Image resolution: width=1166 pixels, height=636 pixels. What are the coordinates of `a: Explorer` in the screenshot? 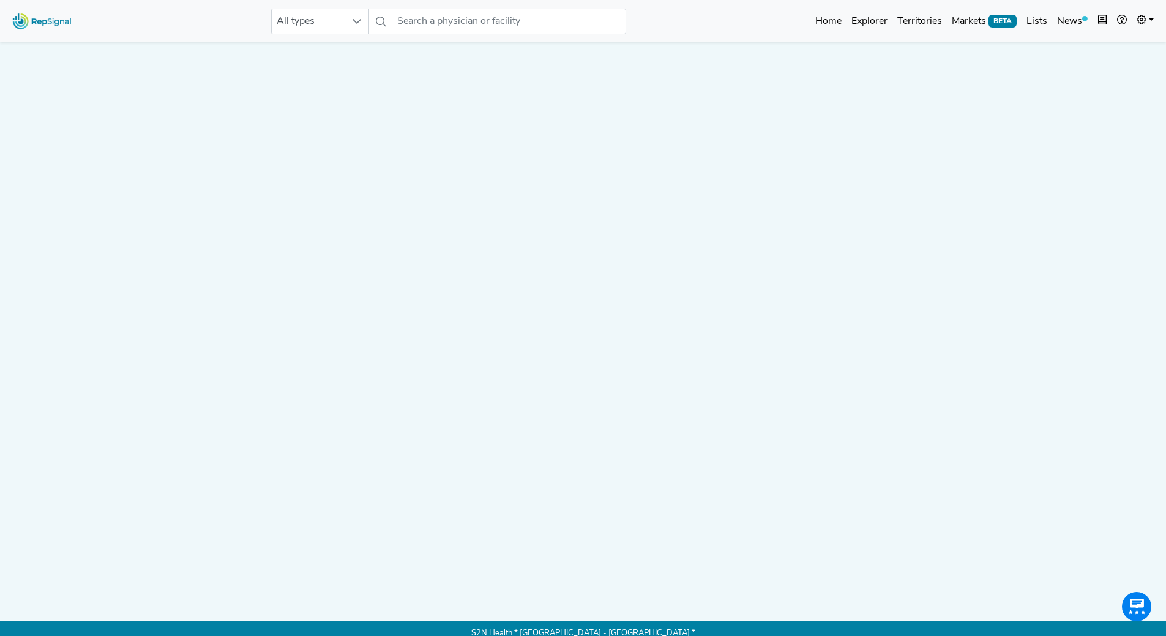 It's located at (869, 21).